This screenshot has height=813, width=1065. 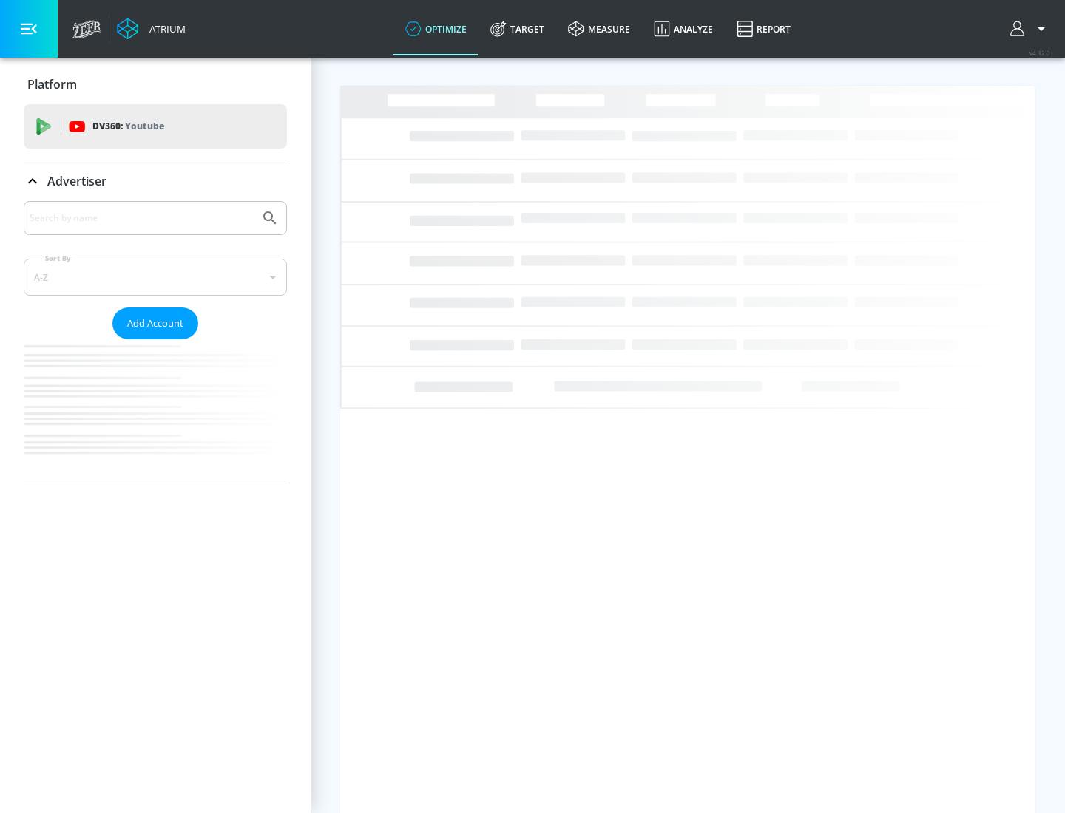 I want to click on div: DV360: Youtube, so click(x=155, y=126).